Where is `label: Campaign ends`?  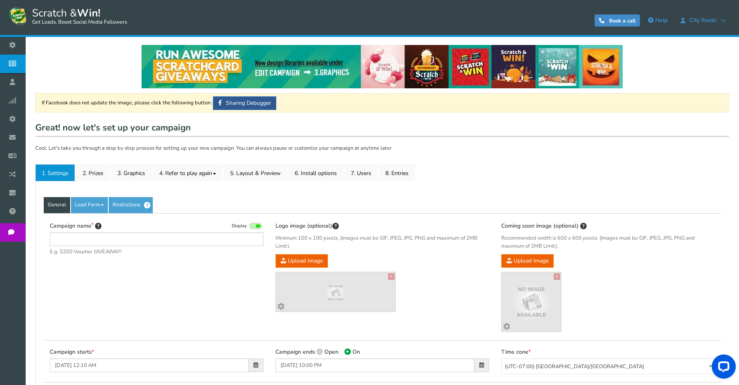
label: Campaign ends is located at coordinates (295, 352).